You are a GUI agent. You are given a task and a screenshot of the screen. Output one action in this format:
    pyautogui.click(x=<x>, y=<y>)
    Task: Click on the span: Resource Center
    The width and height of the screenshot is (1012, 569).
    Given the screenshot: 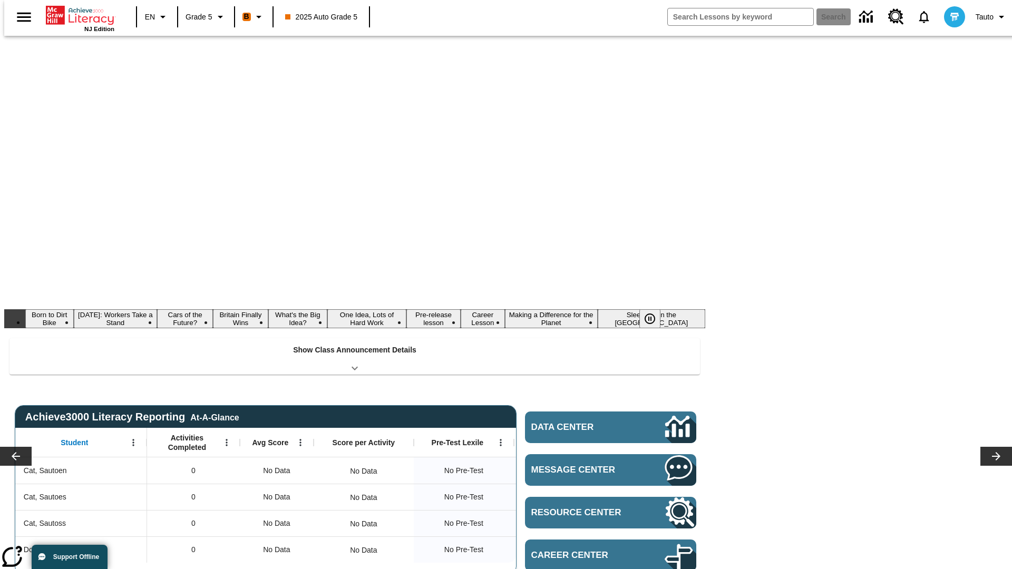 What is the action you would take?
    pyautogui.click(x=583, y=513)
    